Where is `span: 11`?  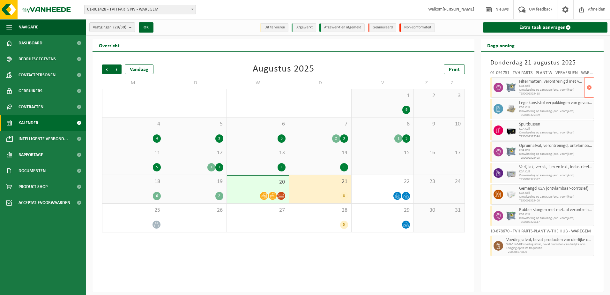
span: 11 is located at coordinates (133, 153).